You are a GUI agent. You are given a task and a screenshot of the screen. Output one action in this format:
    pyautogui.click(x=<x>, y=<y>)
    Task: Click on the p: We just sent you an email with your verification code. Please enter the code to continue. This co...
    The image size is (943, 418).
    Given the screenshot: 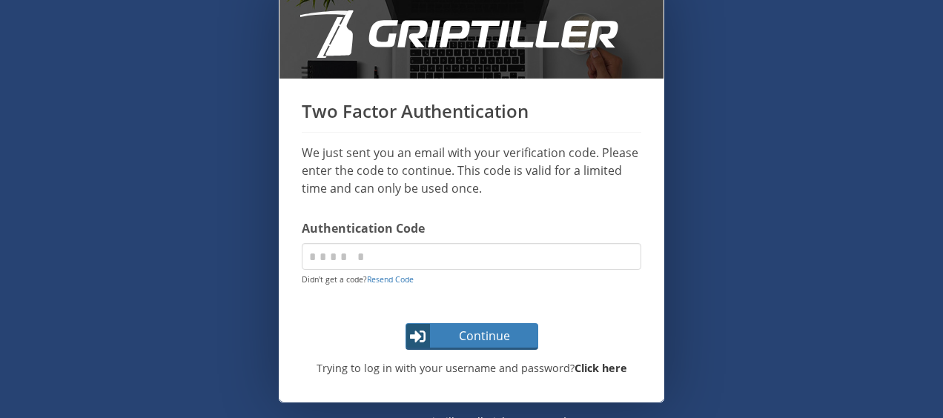 What is the action you would take?
    pyautogui.click(x=472, y=171)
    